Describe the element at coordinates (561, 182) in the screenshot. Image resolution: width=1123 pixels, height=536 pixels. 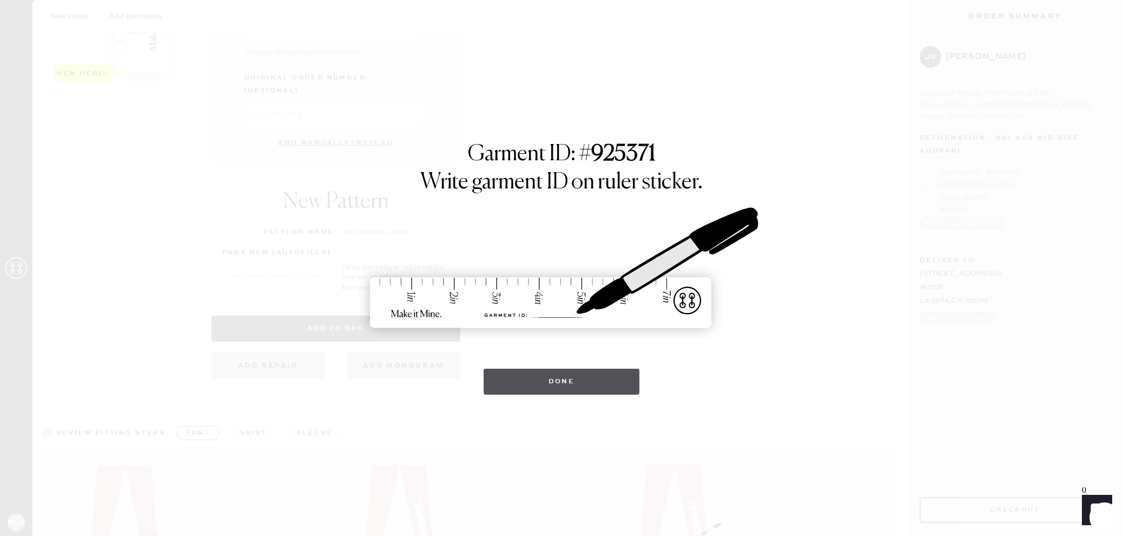
I see `h1: Write garment ID on ruler sticker.` at that location.